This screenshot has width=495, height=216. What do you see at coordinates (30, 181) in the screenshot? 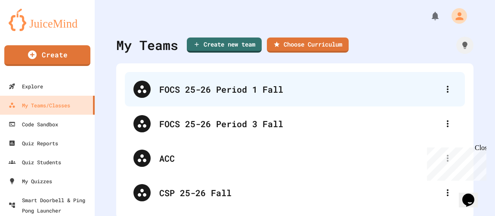
I see `div: My Quizzes` at bounding box center [30, 181].